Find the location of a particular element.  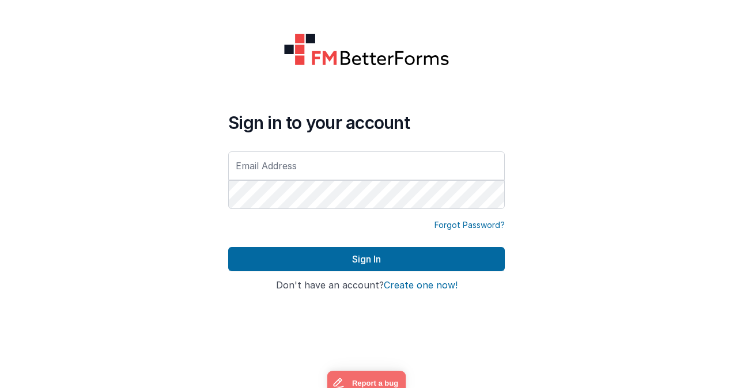

button: Create one now! is located at coordinates (420, 286).